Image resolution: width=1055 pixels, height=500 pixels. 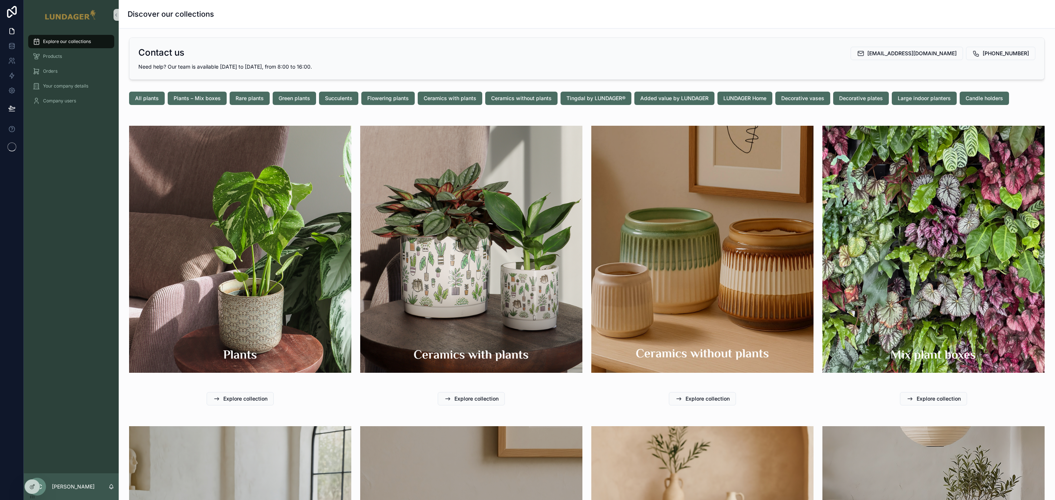 I want to click on span: Added value by LUNDAGER, so click(x=674, y=98).